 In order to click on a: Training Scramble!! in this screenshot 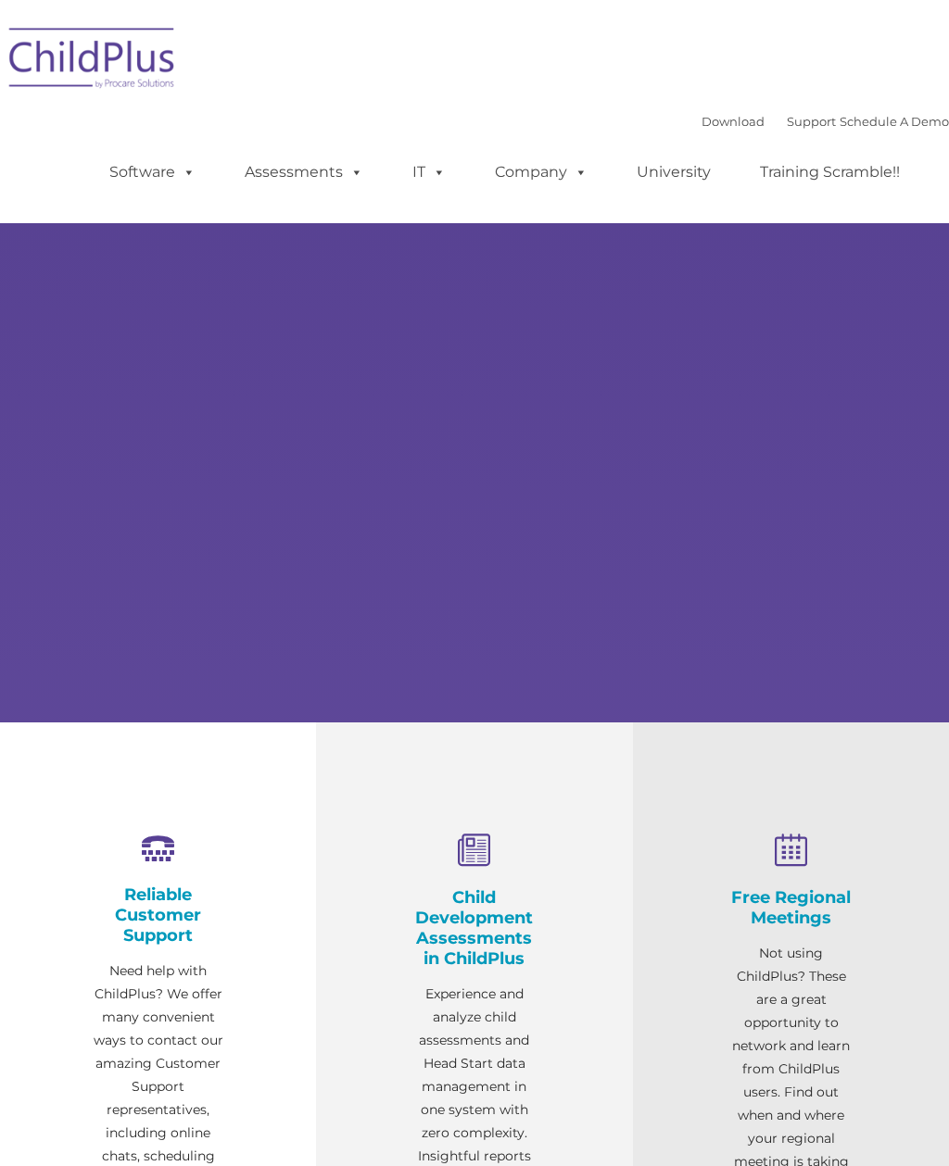, I will do `click(829, 172)`.